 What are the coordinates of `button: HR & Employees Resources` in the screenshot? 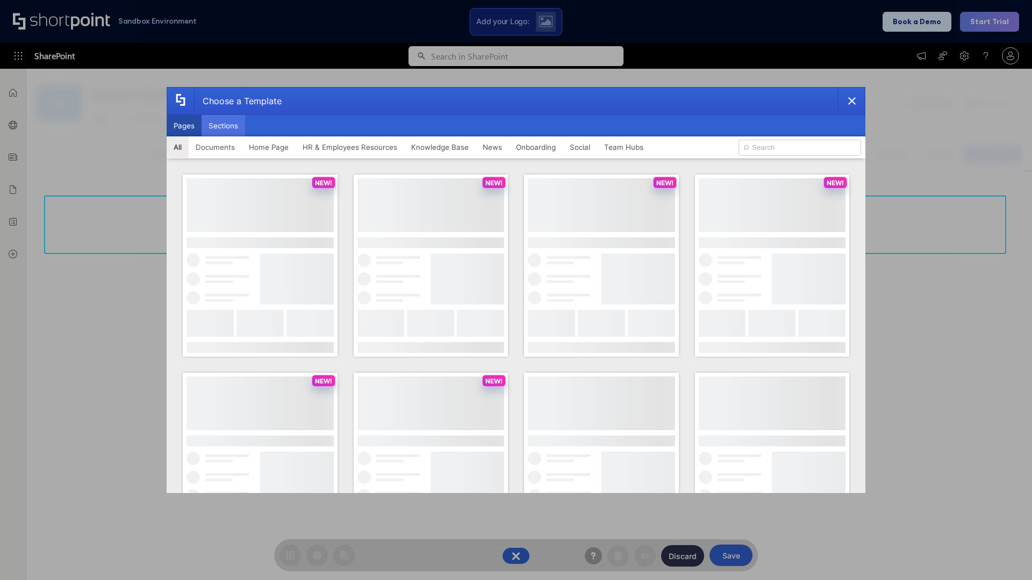 It's located at (350, 147).